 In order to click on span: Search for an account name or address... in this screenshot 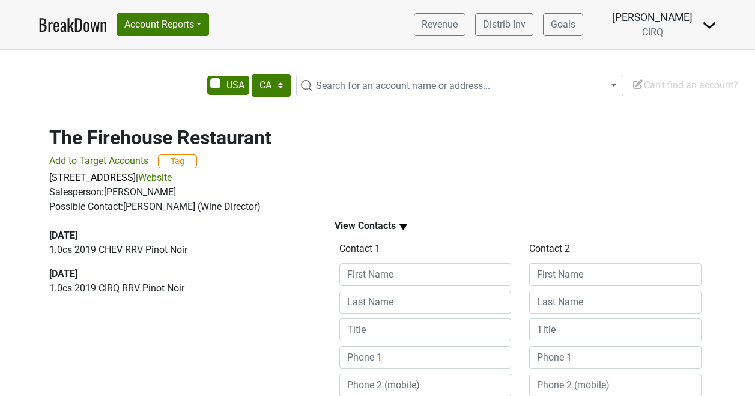, I will do `click(403, 85)`.